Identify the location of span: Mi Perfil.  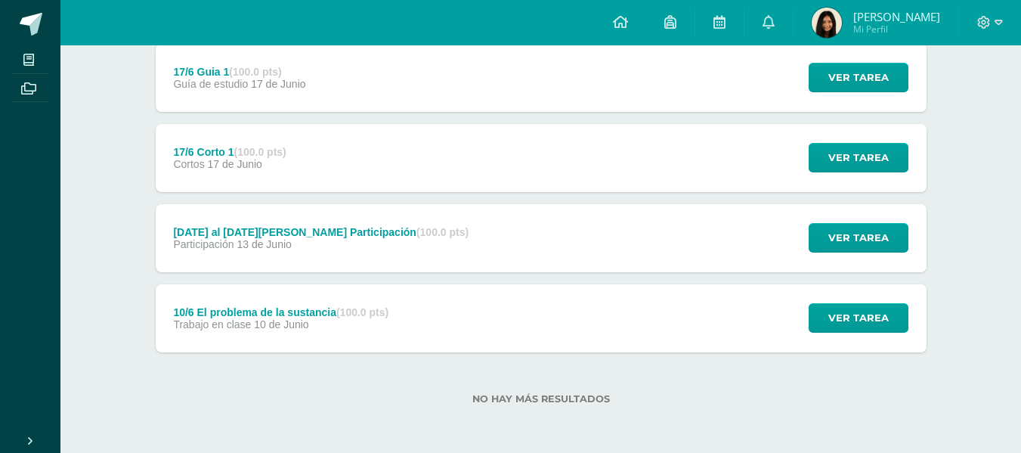
(896, 29).